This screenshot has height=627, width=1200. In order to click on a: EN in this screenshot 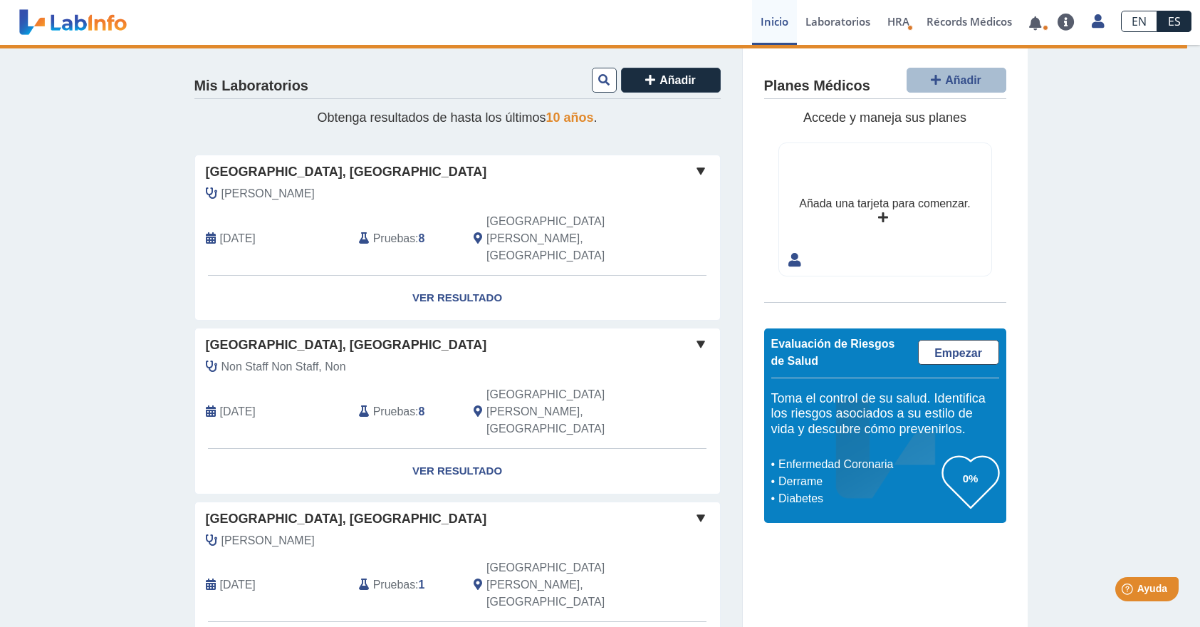, I will do `click(1138, 21)`.